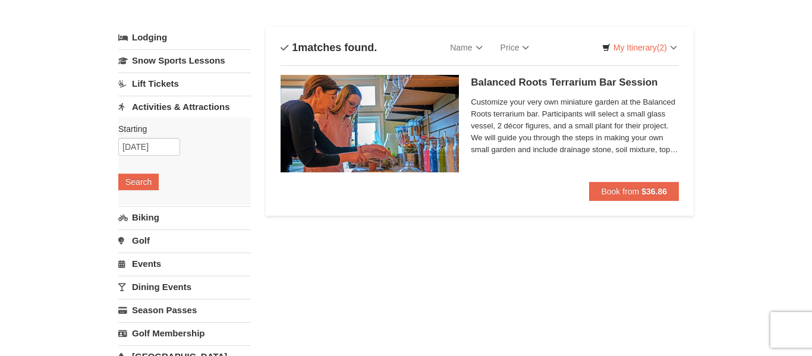 The width and height of the screenshot is (812, 356). What do you see at coordinates (184, 37) in the screenshot?
I see `a: Lodging` at bounding box center [184, 37].